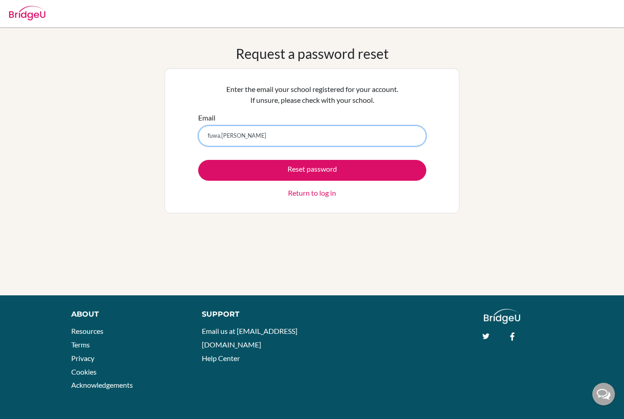 Image resolution: width=624 pixels, height=419 pixels. What do you see at coordinates (27, 13) in the screenshot?
I see `img: Bridge-U` at bounding box center [27, 13].